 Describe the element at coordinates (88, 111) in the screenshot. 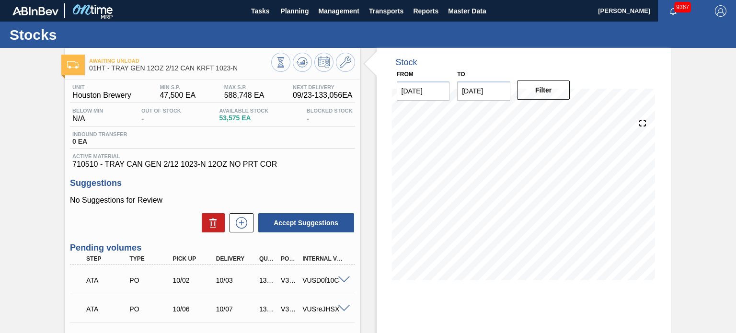

I see `span: Below Min` at that location.